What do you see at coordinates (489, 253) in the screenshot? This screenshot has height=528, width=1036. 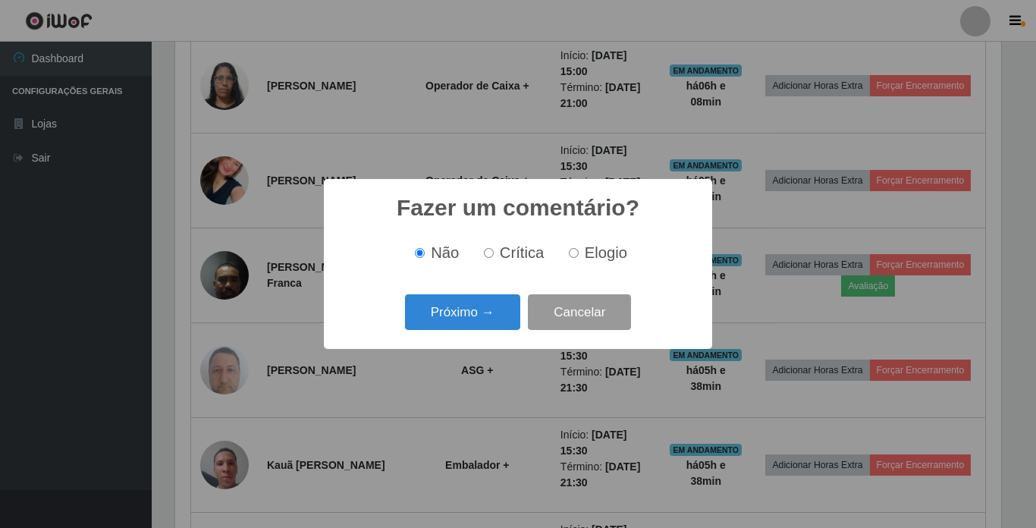 I see `input: Crítica` at bounding box center [489, 253].